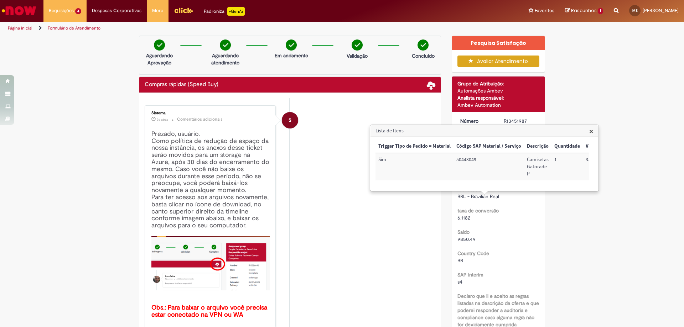 The image size is (684, 327). I want to click on td: Trigger Tipo de Pedido = Material: Sim, so click(414, 167).